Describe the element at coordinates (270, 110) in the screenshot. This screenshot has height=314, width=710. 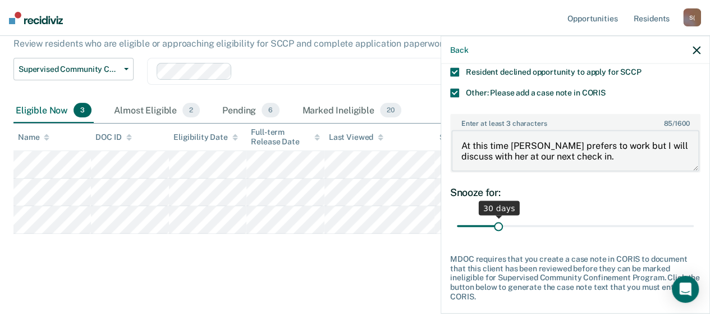
I see `span: 6` at that location.